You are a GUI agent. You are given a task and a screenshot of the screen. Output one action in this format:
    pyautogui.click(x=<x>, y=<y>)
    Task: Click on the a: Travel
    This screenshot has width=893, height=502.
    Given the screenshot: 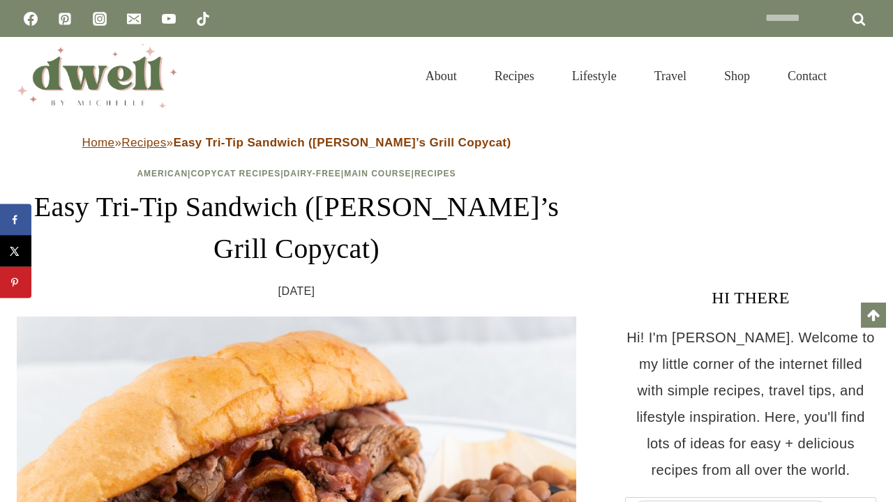 What is the action you would take?
    pyautogui.click(x=671, y=76)
    